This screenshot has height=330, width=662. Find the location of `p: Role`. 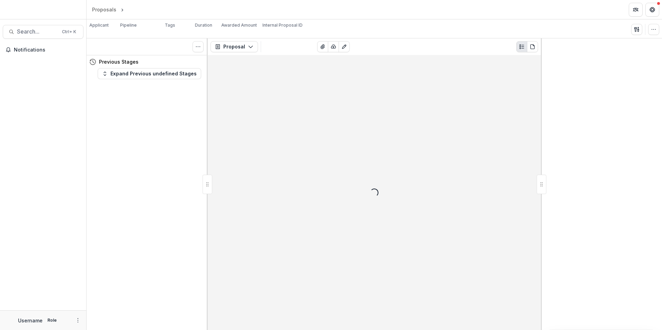

p: Role is located at coordinates (52, 321).